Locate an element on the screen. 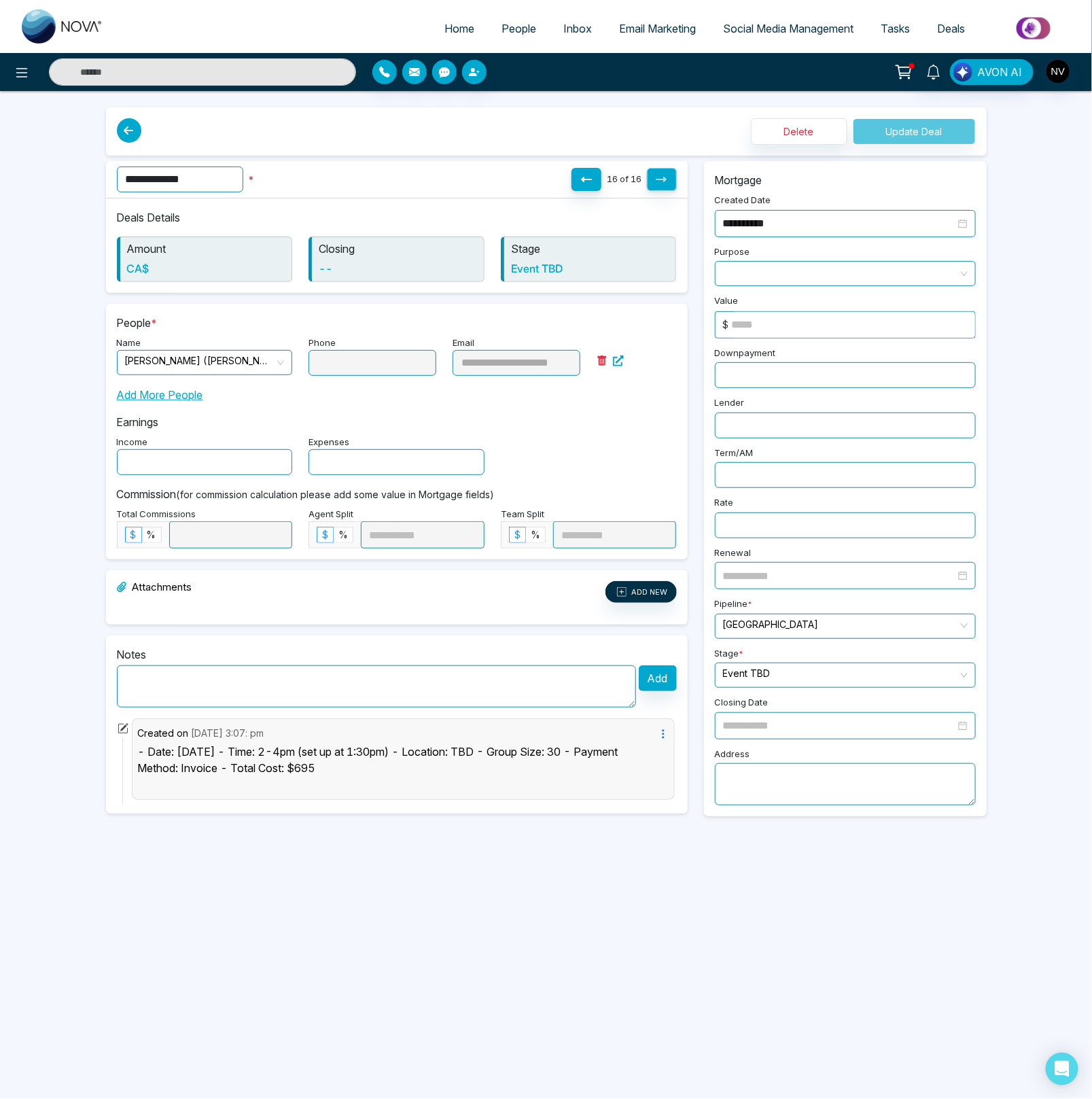  label: Downpayment is located at coordinates (745, 355).